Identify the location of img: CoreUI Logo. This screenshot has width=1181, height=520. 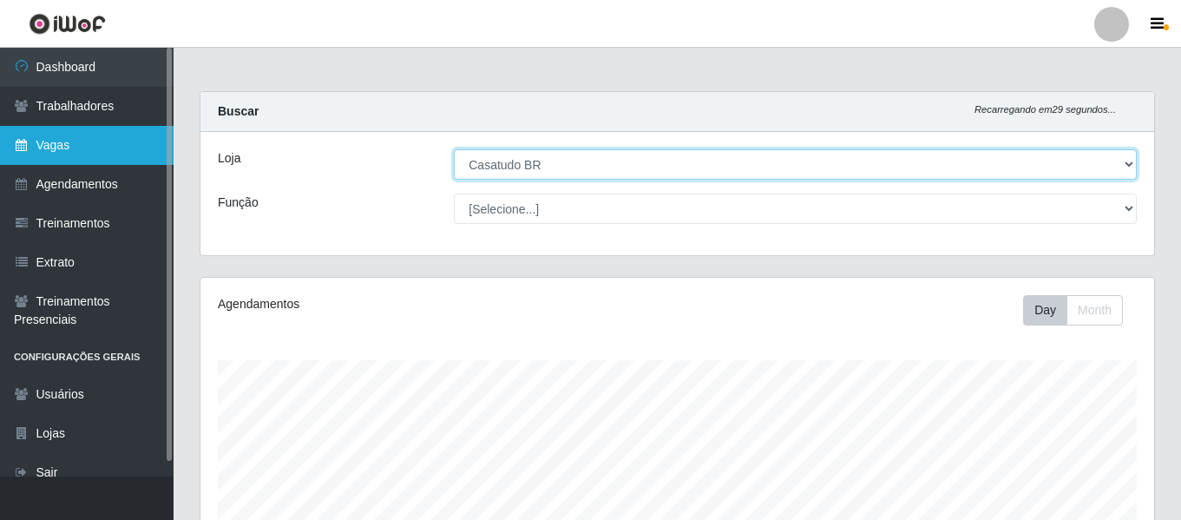
(67, 23).